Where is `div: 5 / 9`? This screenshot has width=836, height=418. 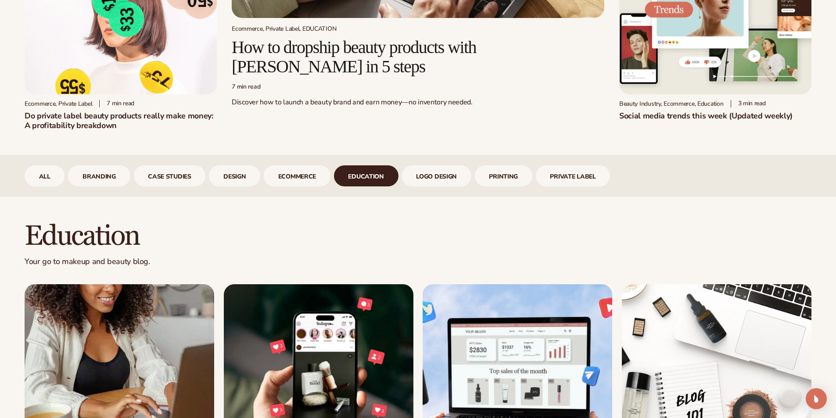 div: 5 / 9 is located at coordinates (297, 176).